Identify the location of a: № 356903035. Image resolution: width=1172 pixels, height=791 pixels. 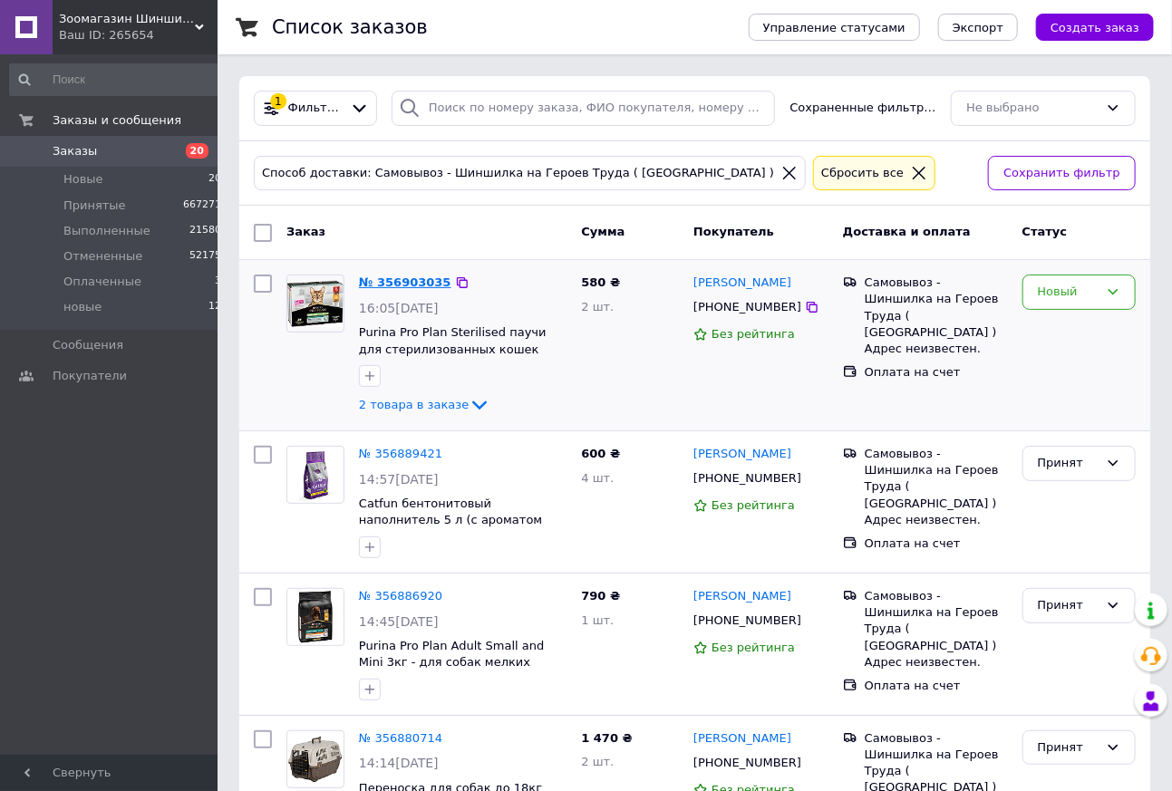
(405, 282).